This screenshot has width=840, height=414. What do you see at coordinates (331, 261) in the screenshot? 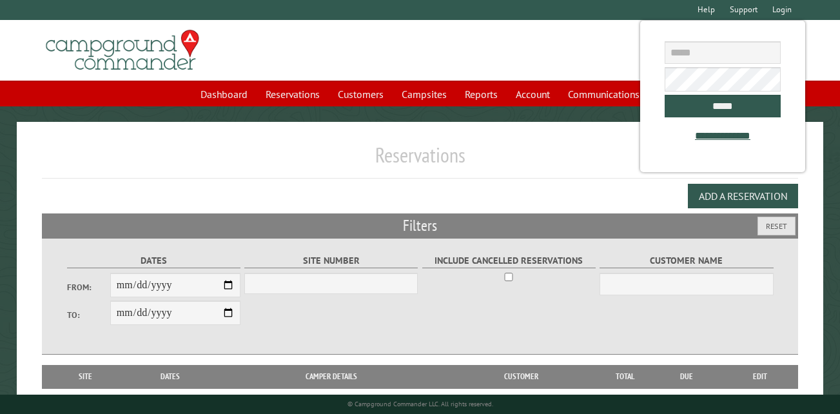
I see `label: Site Number` at bounding box center [331, 261].